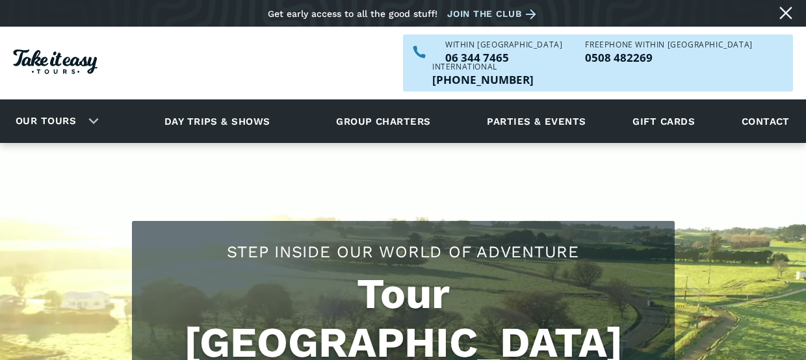  Describe the element at coordinates (504, 57) in the screenshot. I see `a: Call us within NZ on 063447465` at that location.